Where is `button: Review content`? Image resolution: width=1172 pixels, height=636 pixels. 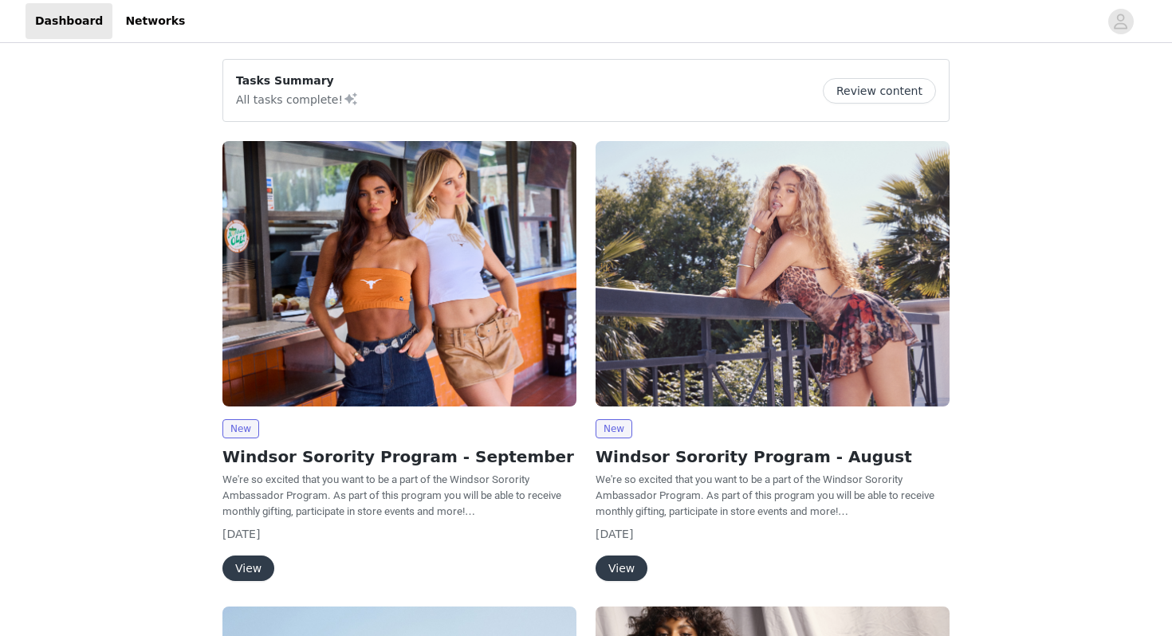 button: Review content is located at coordinates (879, 91).